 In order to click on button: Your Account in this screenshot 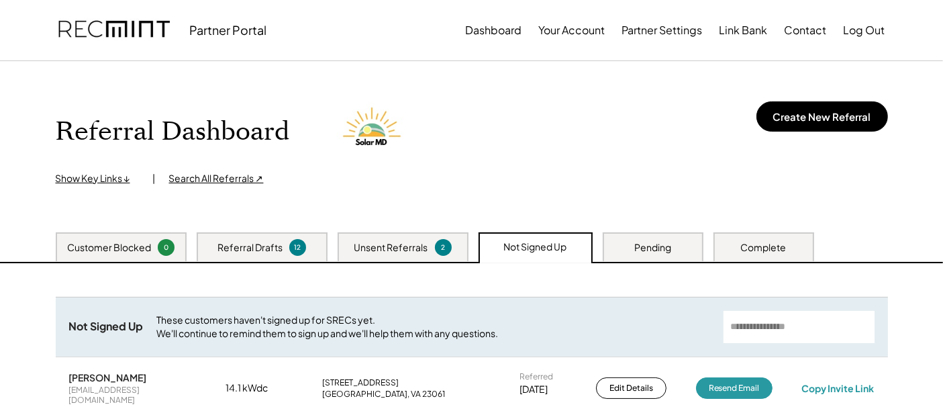, I will do `click(572, 30)`.